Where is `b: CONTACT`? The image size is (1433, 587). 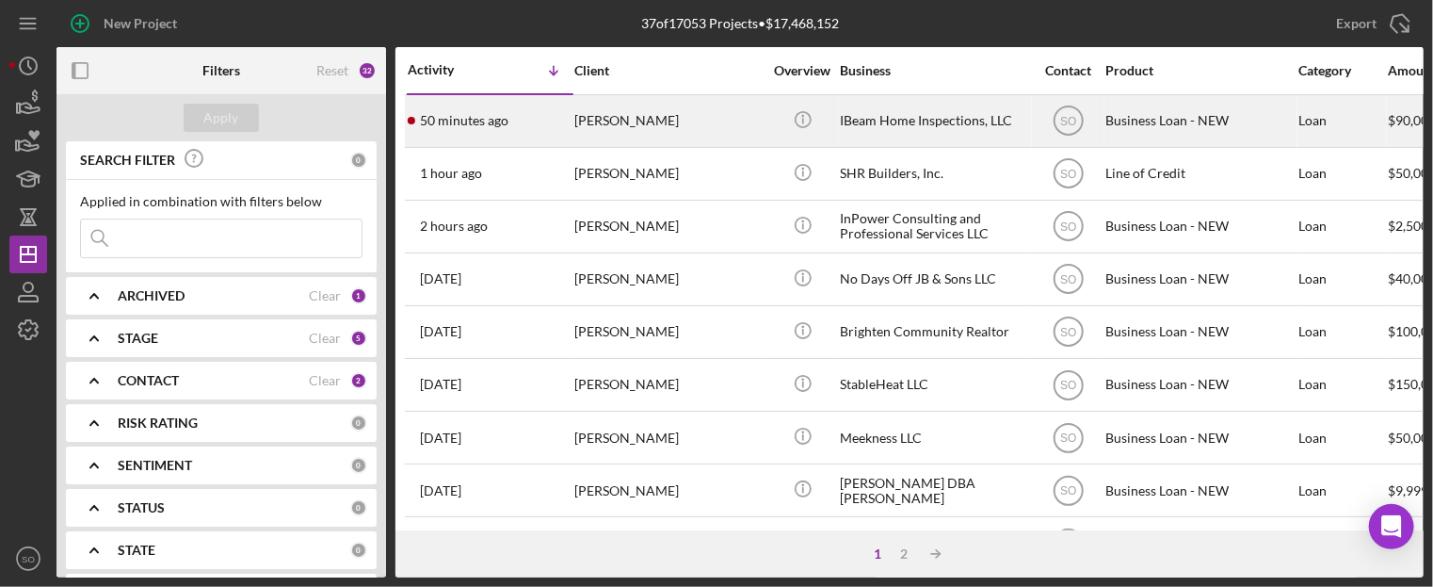
b: CONTACT is located at coordinates (148, 380).